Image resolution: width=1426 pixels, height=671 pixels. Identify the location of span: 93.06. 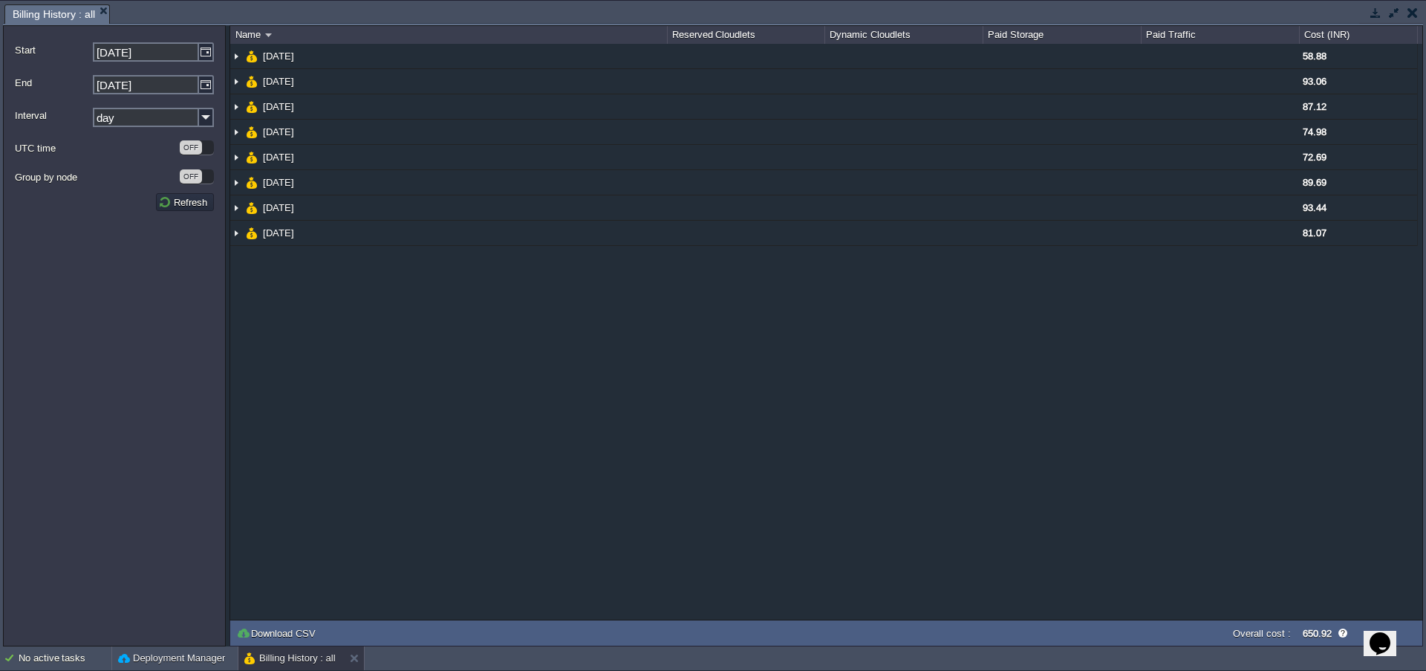
(1314, 81).